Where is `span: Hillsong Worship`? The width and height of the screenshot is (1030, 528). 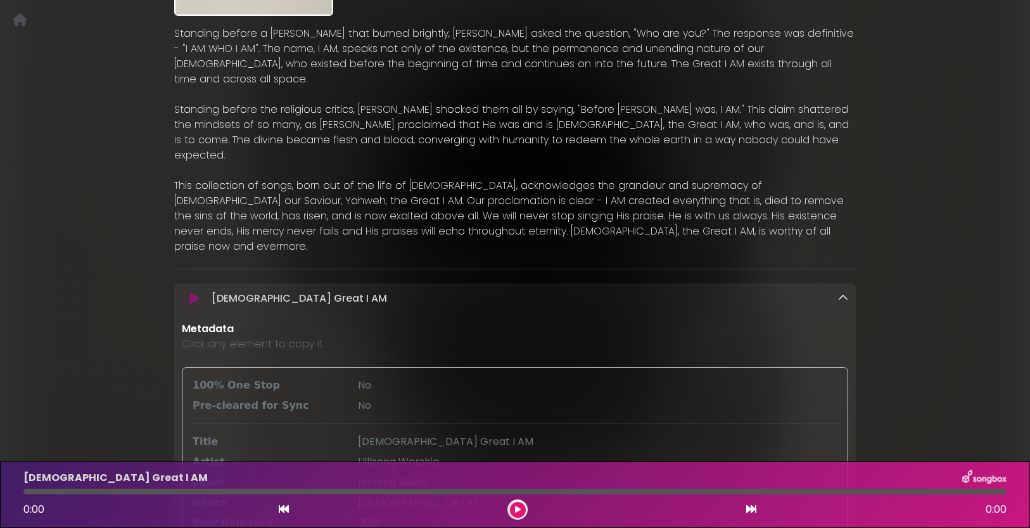
span: Hillsong Worship is located at coordinates (399, 461).